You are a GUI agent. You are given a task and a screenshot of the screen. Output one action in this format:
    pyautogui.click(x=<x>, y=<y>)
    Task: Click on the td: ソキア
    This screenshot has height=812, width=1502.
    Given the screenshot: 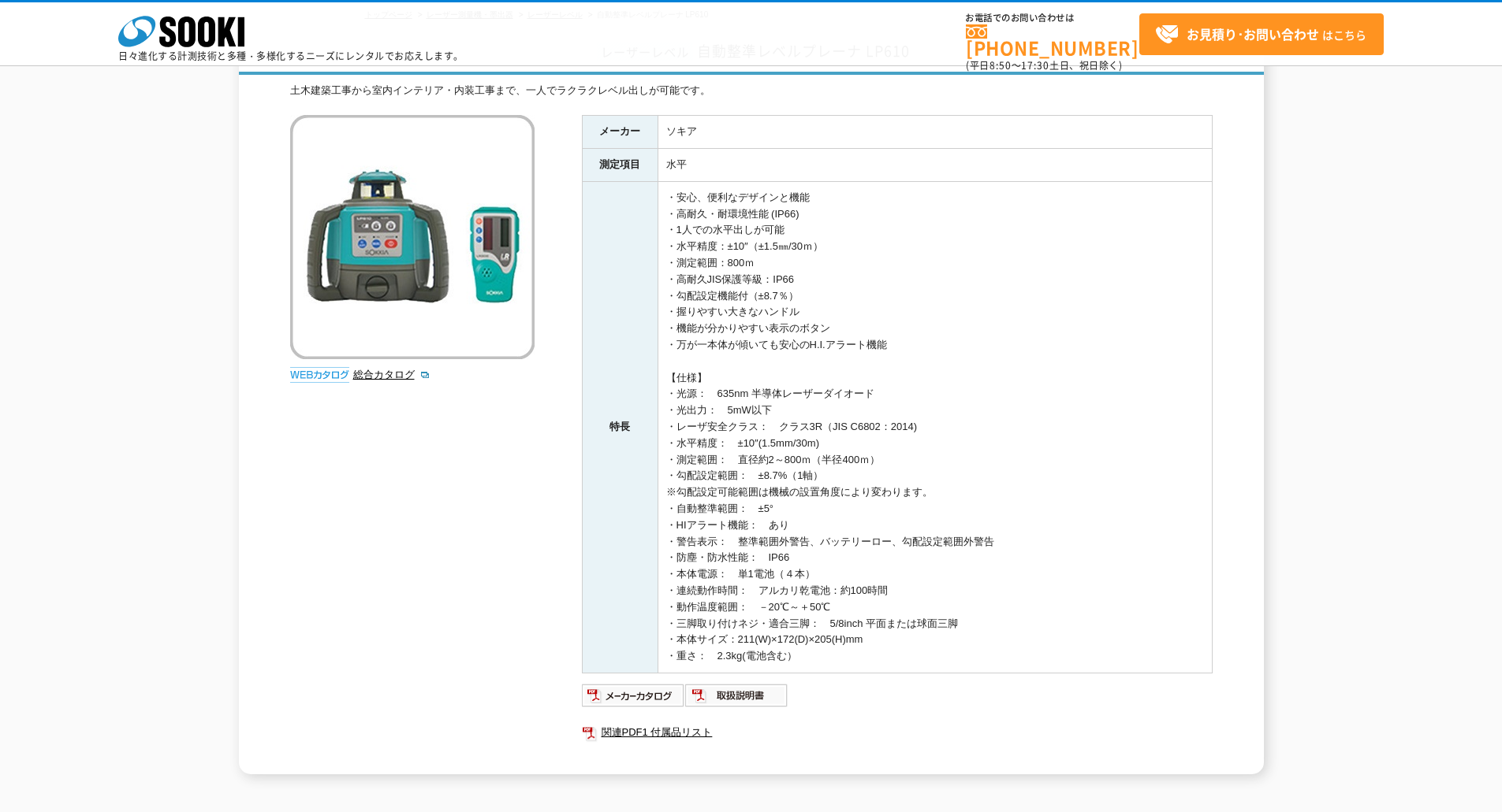 What is the action you would take?
    pyautogui.click(x=934, y=133)
    